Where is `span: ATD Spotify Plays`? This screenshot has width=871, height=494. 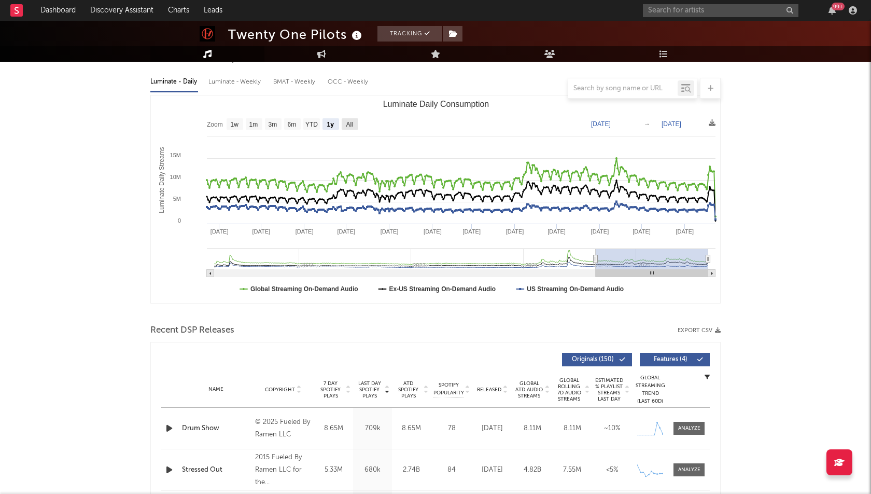 span: ATD Spotify Plays is located at coordinates (408, 389).